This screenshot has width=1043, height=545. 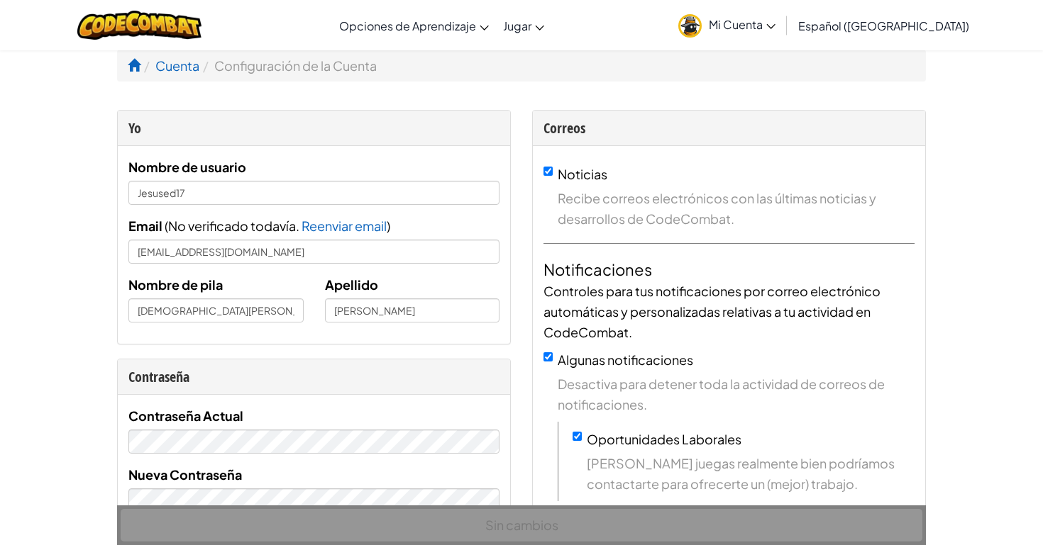 What do you see at coordinates (186, 416) in the screenshot?
I see `label: Contraseña Actual` at bounding box center [186, 416].